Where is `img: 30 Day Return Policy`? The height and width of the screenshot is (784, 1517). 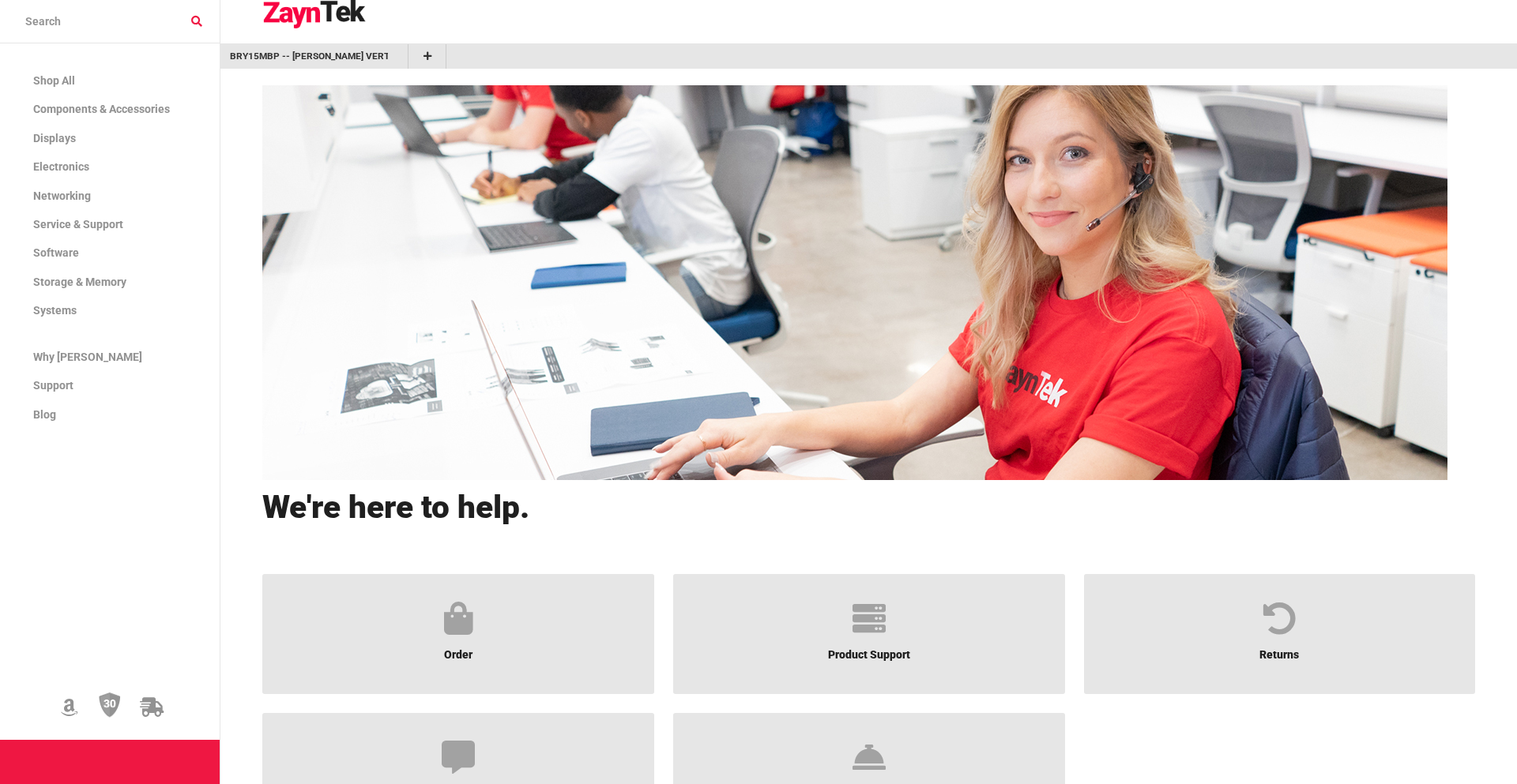 img: 30 Day Return Policy is located at coordinates (110, 706).